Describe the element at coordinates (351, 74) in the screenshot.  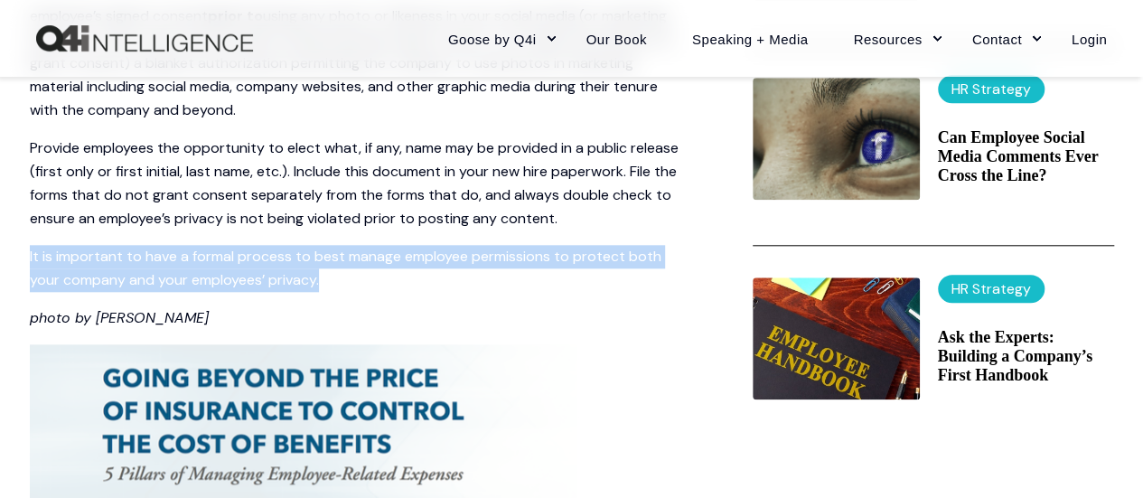
I see `span: Consider having employees sign (or elect to not sign and thereby not grant consent) a blanket aut...` at that location.